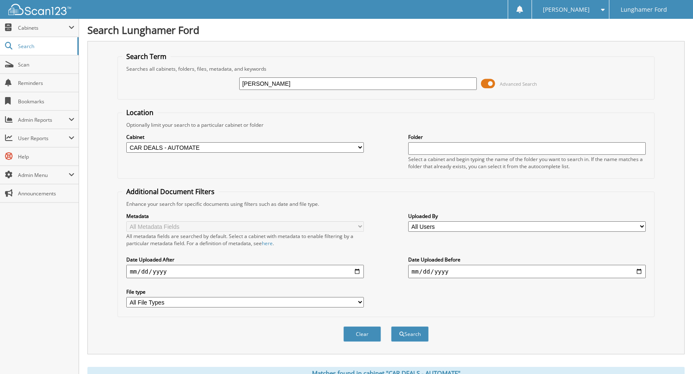 This screenshot has width=693, height=374. I want to click on label: Cabinet, so click(245, 137).